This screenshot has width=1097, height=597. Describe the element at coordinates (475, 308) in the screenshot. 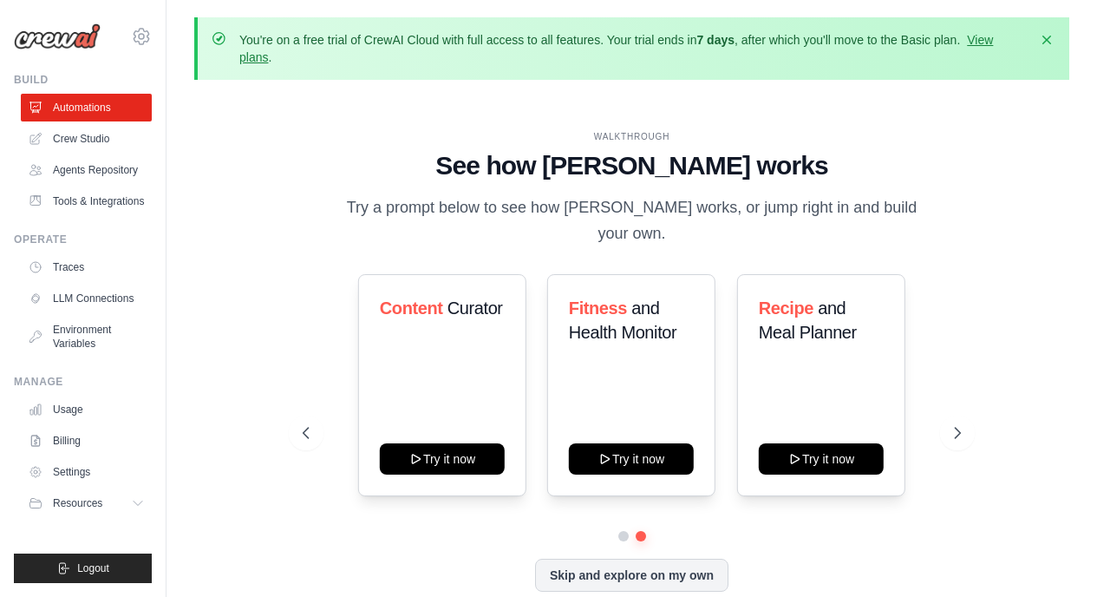

I see `span: Curator` at that location.